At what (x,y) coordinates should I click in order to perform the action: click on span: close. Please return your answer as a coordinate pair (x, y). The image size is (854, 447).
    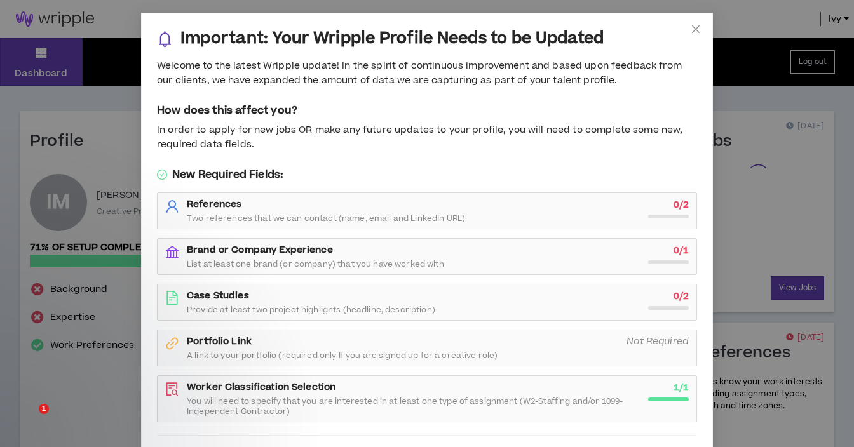
    Looking at the image, I should click on (696, 29).